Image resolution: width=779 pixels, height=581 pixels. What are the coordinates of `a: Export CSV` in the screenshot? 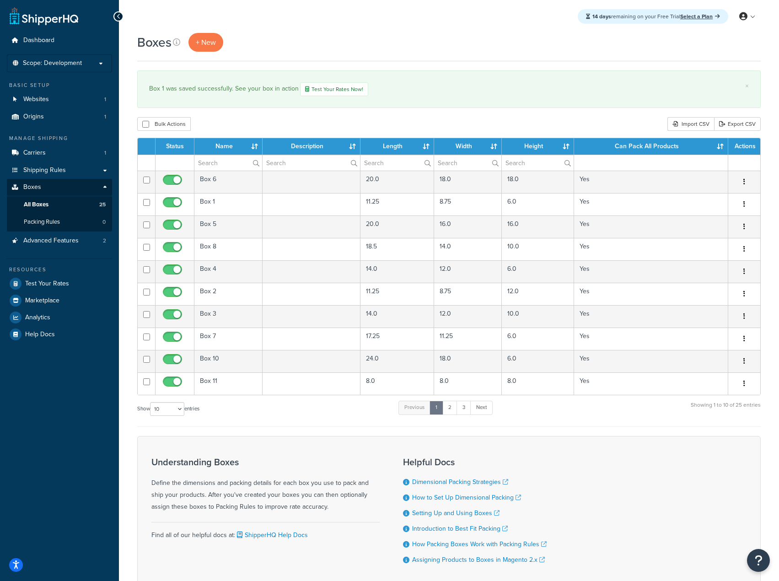 It's located at (737, 124).